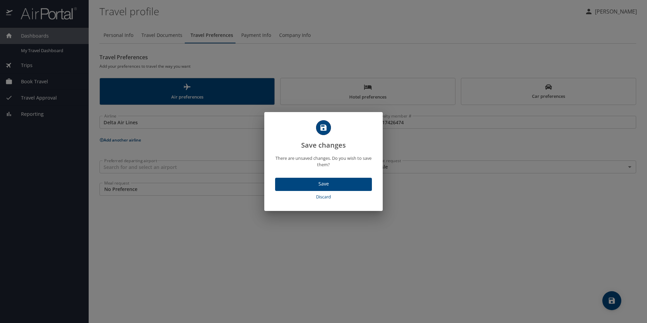 The image size is (647, 323). I want to click on button: Save, so click(324, 184).